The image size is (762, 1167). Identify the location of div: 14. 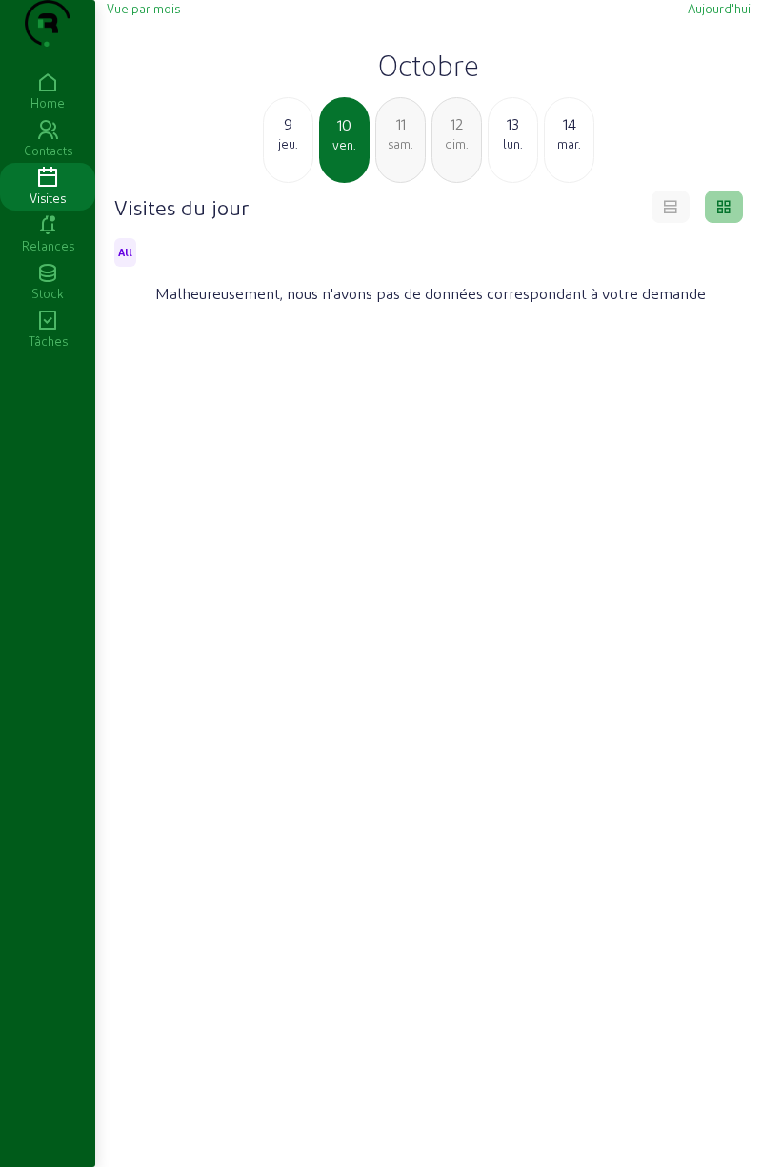
(569, 124).